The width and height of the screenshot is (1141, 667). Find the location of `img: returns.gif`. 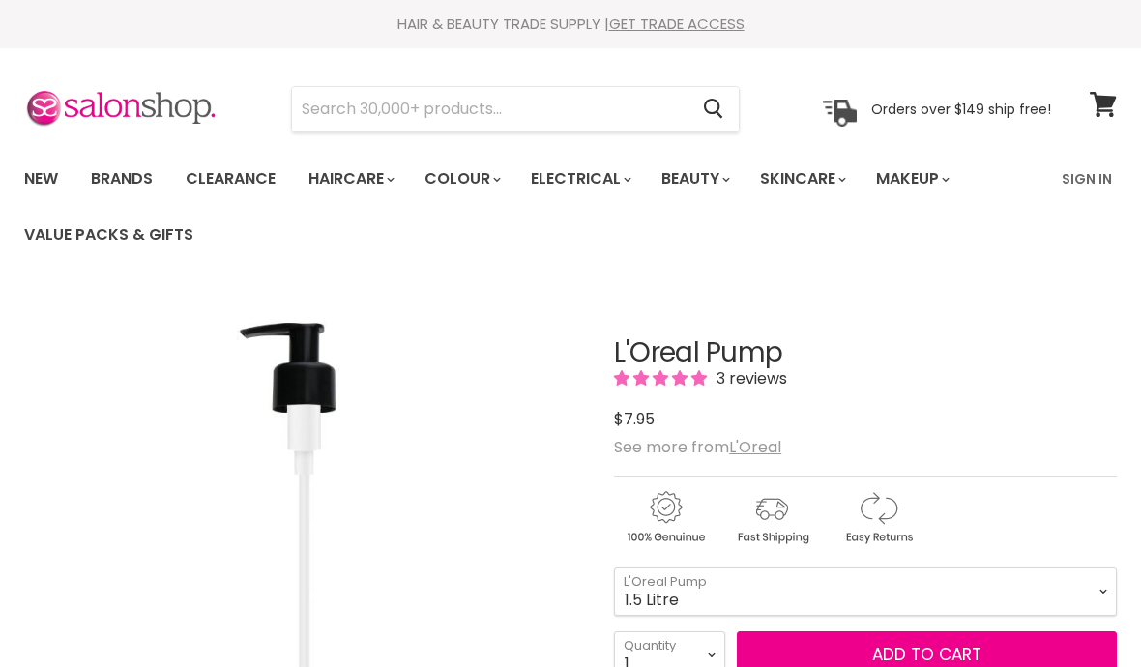

img: returns.gif is located at coordinates (878, 517).